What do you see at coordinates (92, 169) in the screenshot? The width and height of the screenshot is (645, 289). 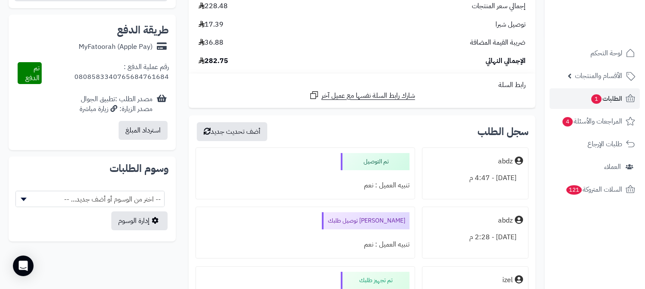 I see `h2: وسوم الطلبات` at bounding box center [92, 169].